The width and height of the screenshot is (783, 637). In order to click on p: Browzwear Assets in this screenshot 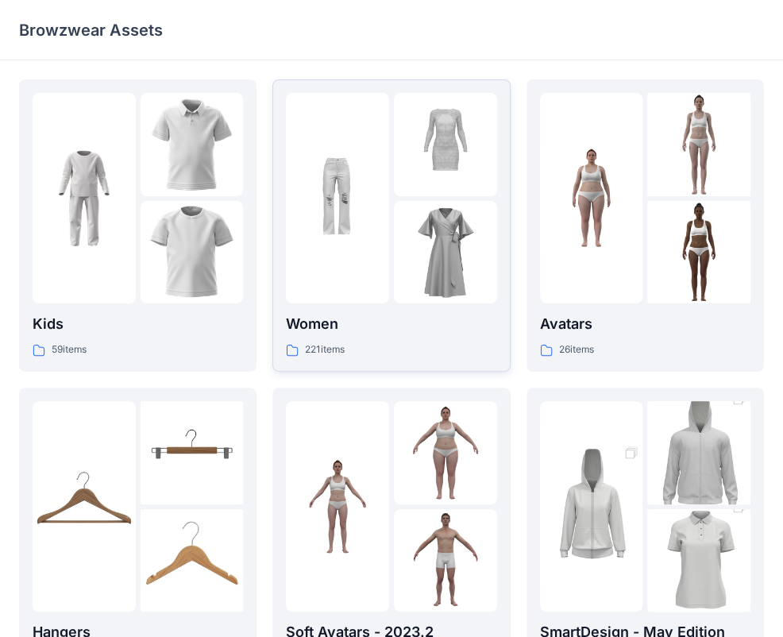, I will do `click(90, 30)`.